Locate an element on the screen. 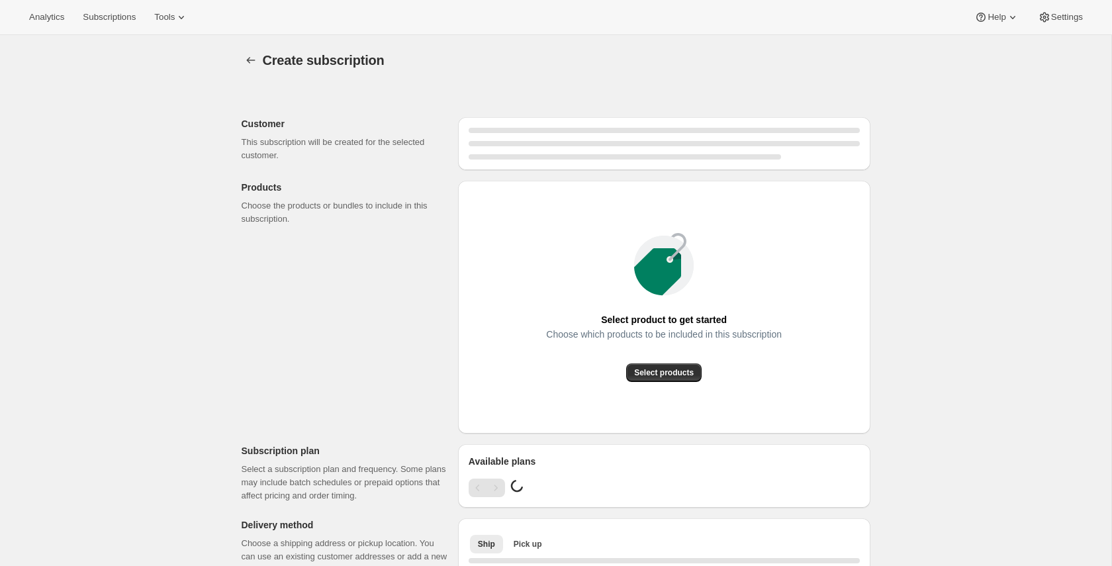 The image size is (1112, 566). span: Tools is located at coordinates (164, 17).